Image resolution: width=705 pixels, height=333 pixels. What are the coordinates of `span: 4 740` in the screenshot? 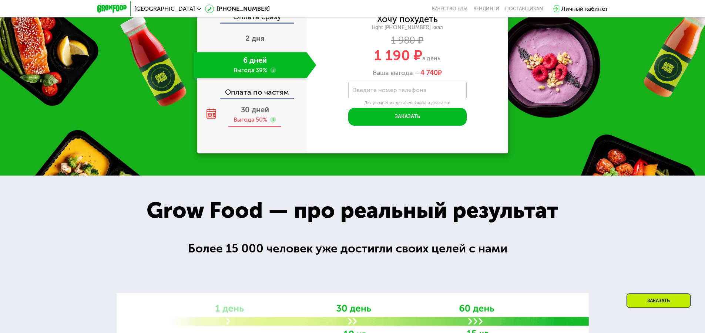 It's located at (429, 73).